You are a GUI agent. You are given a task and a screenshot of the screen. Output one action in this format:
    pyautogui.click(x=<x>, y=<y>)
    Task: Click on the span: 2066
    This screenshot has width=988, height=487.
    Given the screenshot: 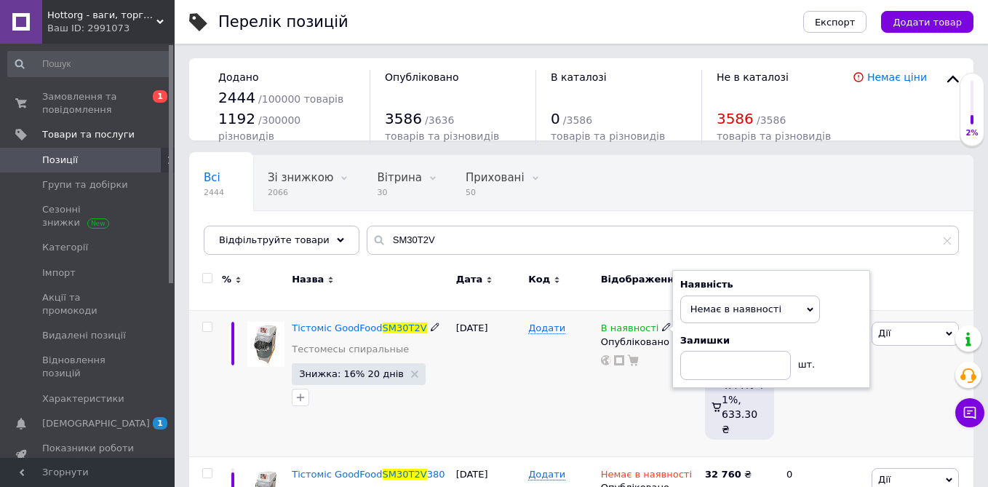 What is the action you would take?
    pyautogui.click(x=301, y=192)
    